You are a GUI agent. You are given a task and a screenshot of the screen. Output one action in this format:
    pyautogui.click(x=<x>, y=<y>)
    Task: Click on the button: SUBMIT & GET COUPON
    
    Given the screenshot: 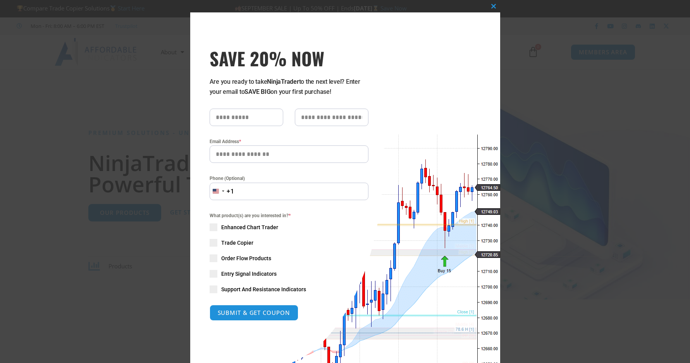 What is the action you would take?
    pyautogui.click(x=254, y=312)
    